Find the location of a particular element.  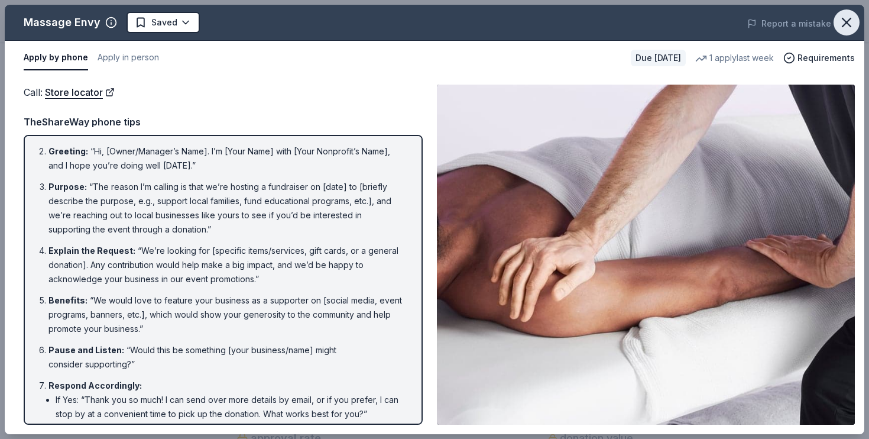

div: TheShareWay phone tips is located at coordinates (223, 122).